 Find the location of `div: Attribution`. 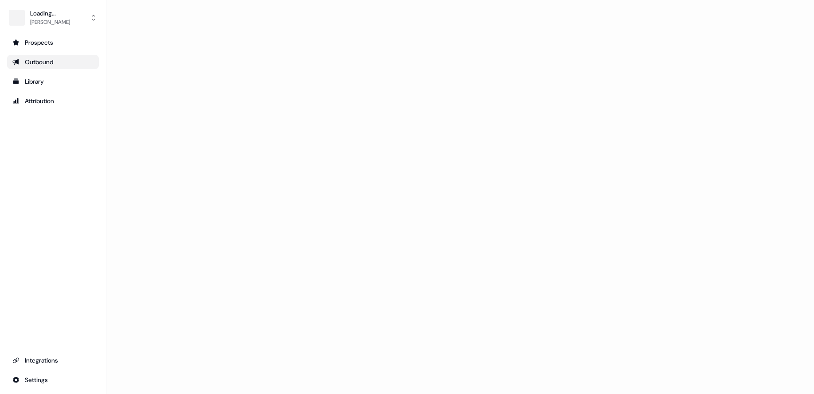

div: Attribution is located at coordinates (53, 101).